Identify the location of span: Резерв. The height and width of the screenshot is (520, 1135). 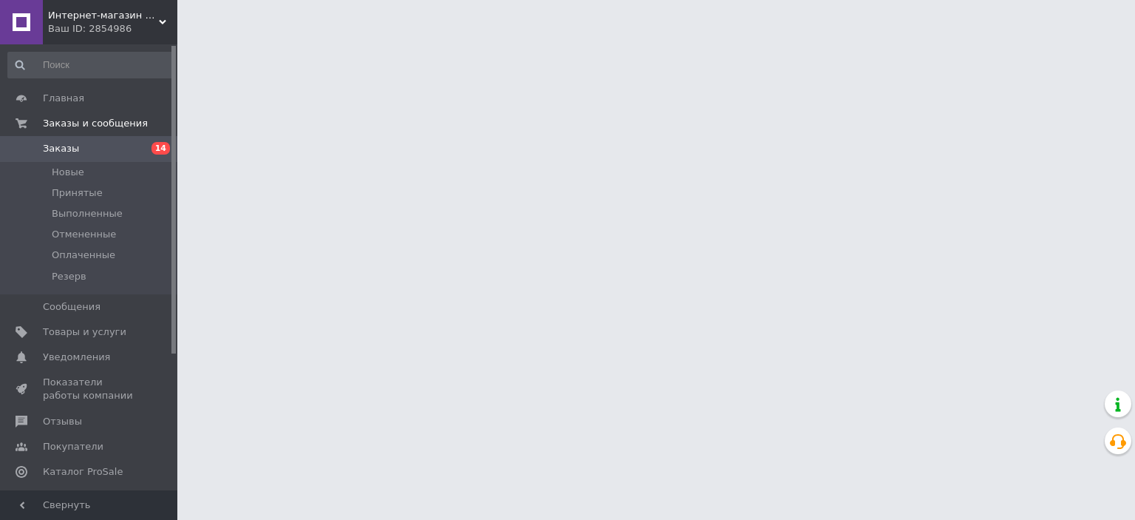
(69, 276).